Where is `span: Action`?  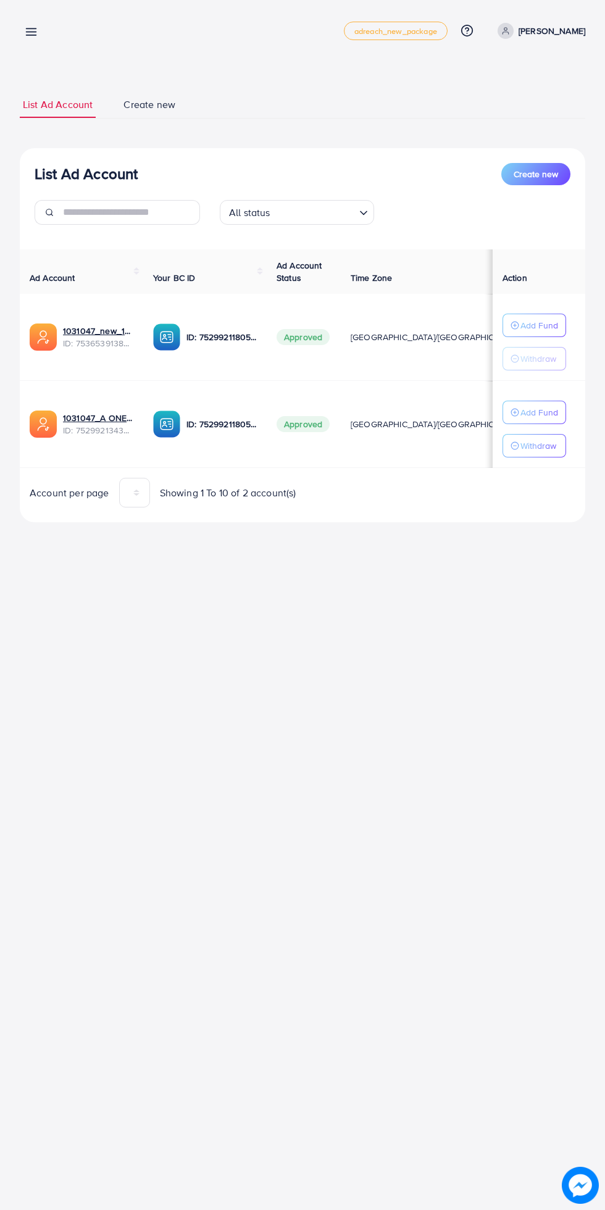
span: Action is located at coordinates (515, 278).